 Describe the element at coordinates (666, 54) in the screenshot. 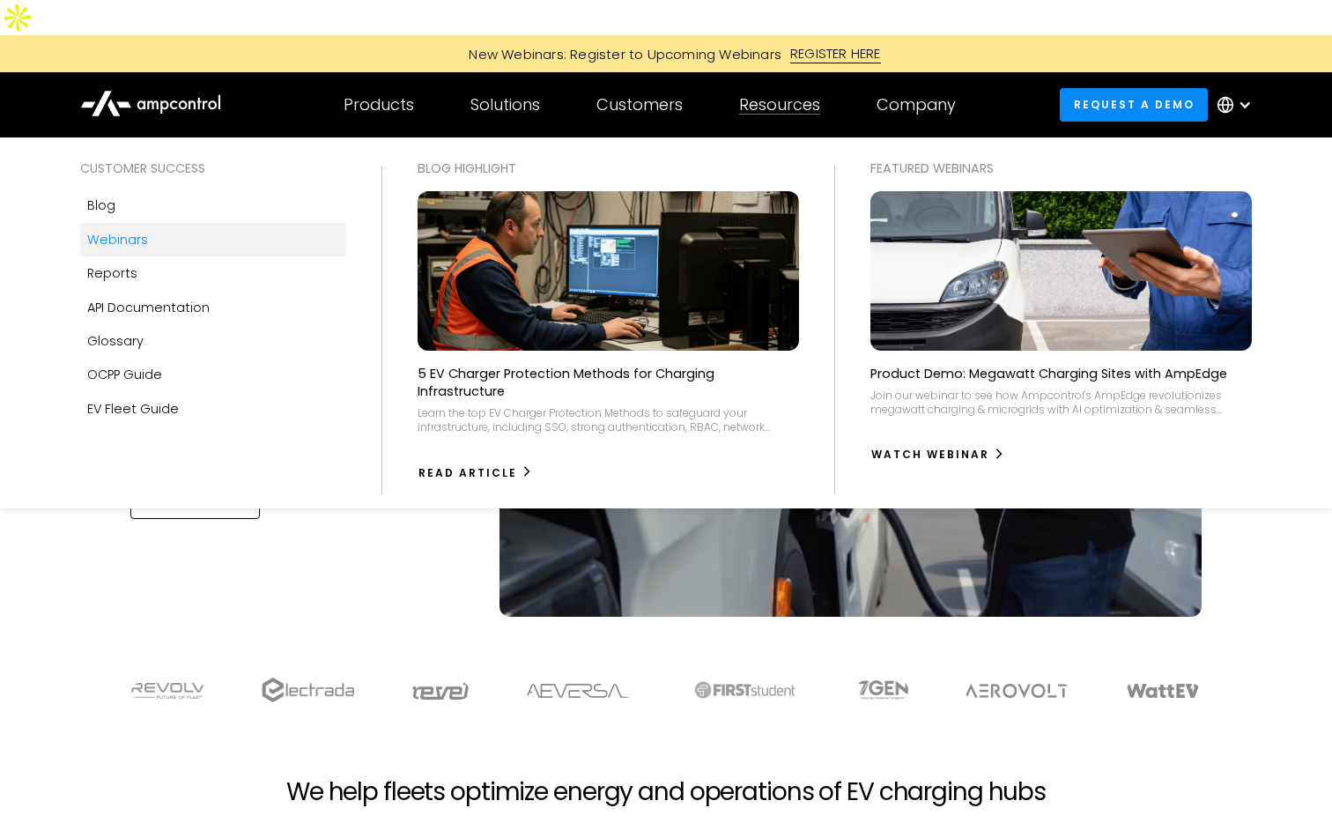

I see `a: New Webinars: Register to Upcoming WebinarsREGISTER HERE` at that location.